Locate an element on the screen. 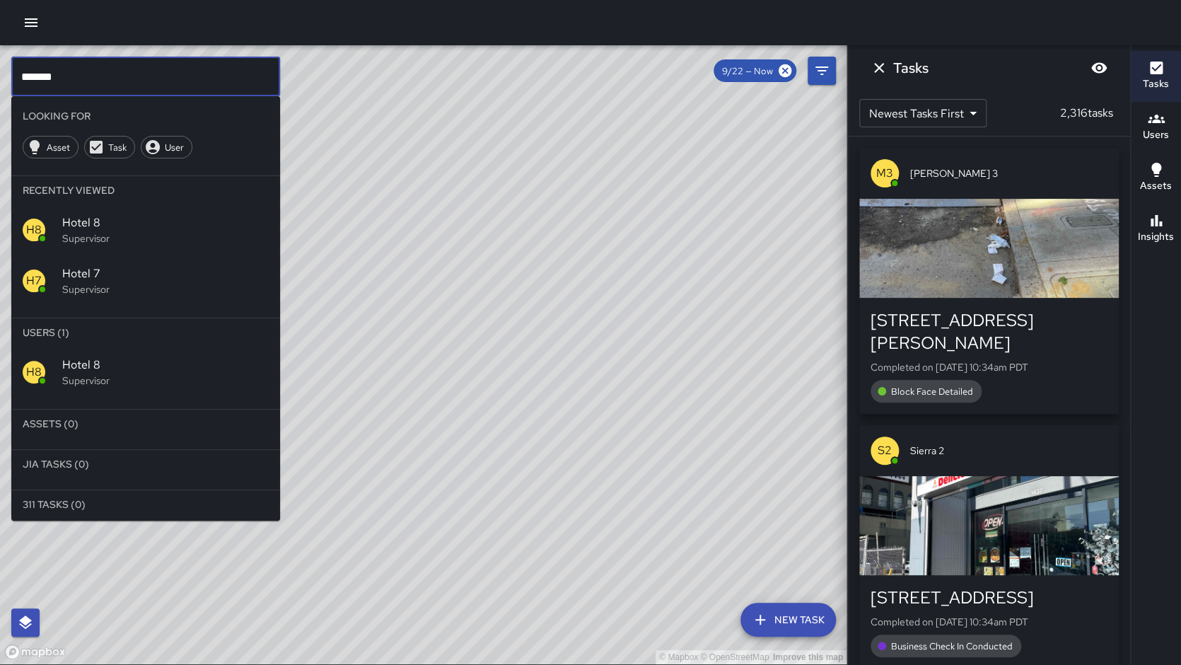 Image resolution: width=1181 pixels, height=665 pixels. h6: Insights is located at coordinates (1155, 237).